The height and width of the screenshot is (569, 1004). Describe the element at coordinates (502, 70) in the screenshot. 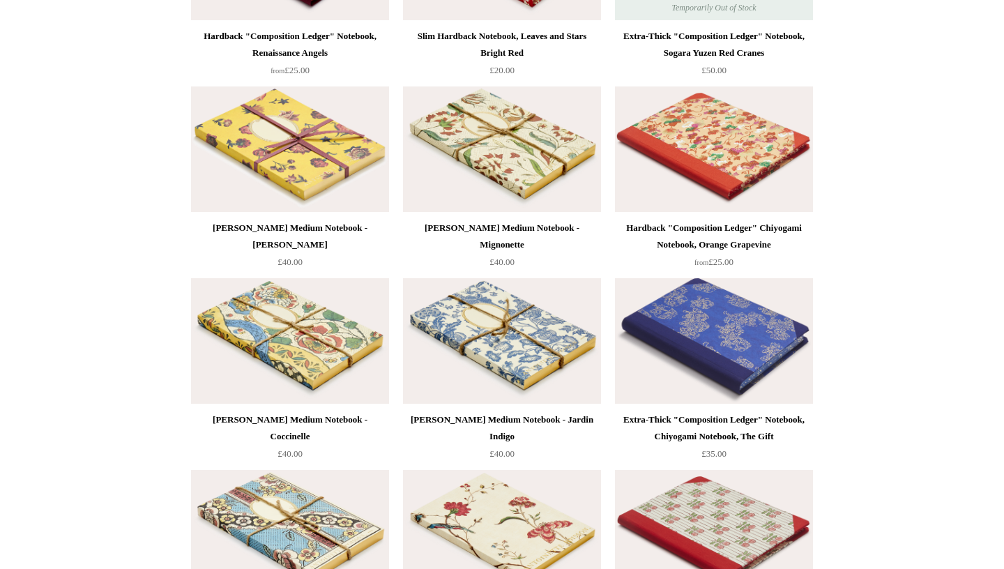

I see `span: £20.00` at that location.